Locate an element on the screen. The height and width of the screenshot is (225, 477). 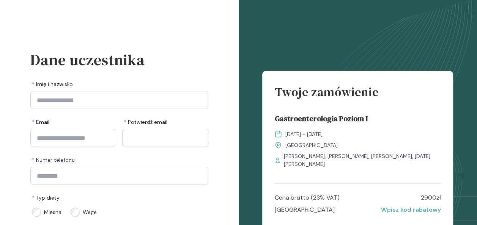
input: Email is located at coordinates (73, 138).